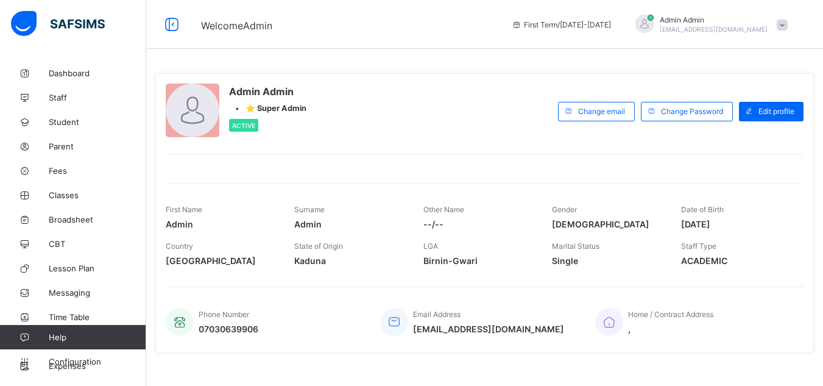 Image resolution: width=823 pixels, height=386 pixels. What do you see at coordinates (97, 73) in the screenshot?
I see `span: Dashboard` at bounding box center [97, 73].